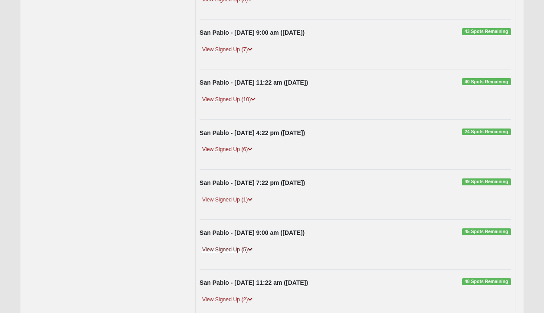 The image size is (544, 313). I want to click on span: 40 Spots Remaining, so click(486, 82).